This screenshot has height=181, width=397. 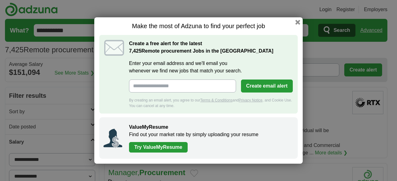 I want to click on div: By creating an email alert, you agree to our and , and Cookie Use. You can cancel at any time., so click(x=211, y=103).